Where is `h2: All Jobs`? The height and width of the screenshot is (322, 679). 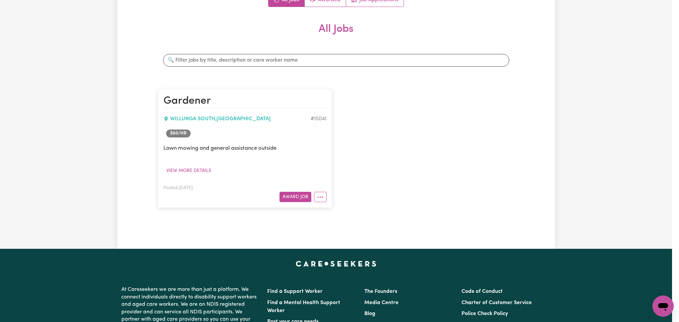 h2: All Jobs is located at coordinates (336, 34).